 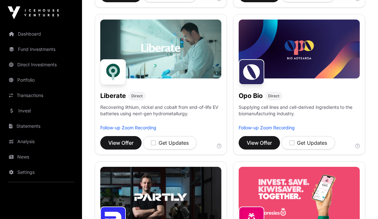 What do you see at coordinates (41, 126) in the screenshot?
I see `a: Statements` at bounding box center [41, 126].